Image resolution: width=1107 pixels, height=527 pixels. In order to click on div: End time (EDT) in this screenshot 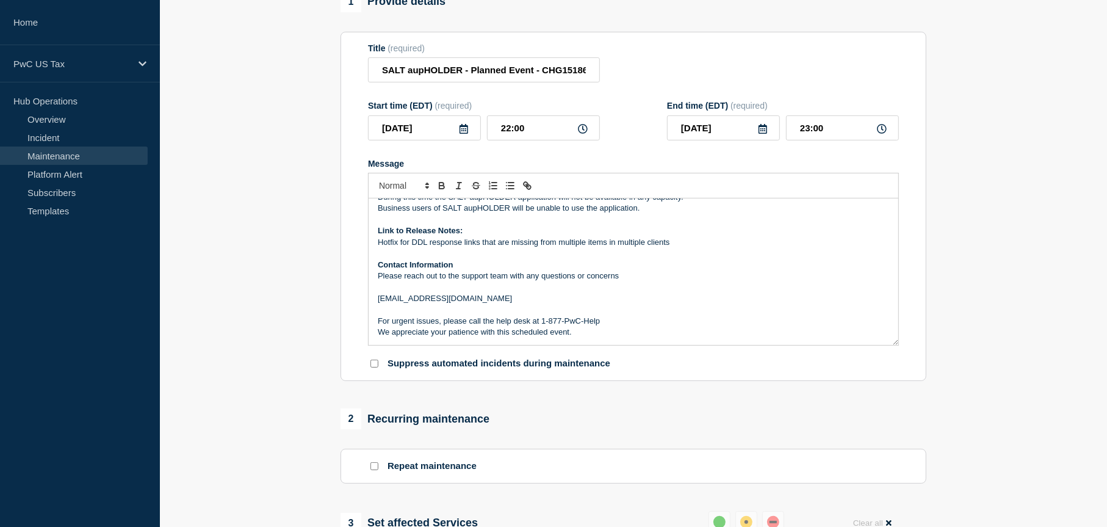, I will do `click(783, 106)`.